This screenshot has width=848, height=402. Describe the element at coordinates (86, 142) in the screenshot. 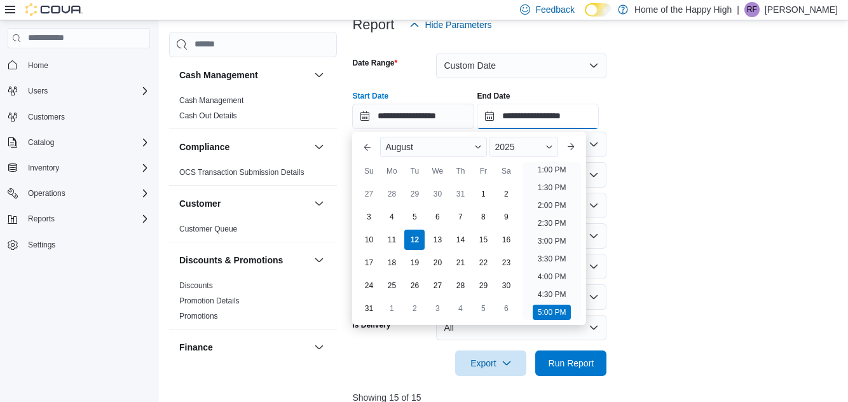

I see `span: Catalog` at that location.